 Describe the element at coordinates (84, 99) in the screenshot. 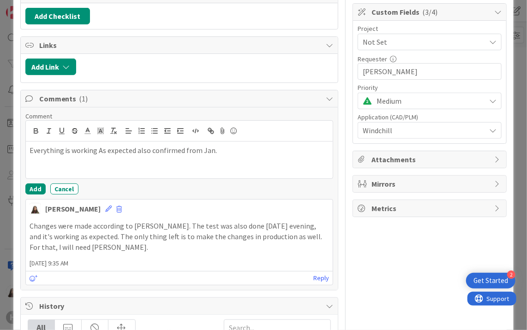

I see `span: ( 1 )` at that location.